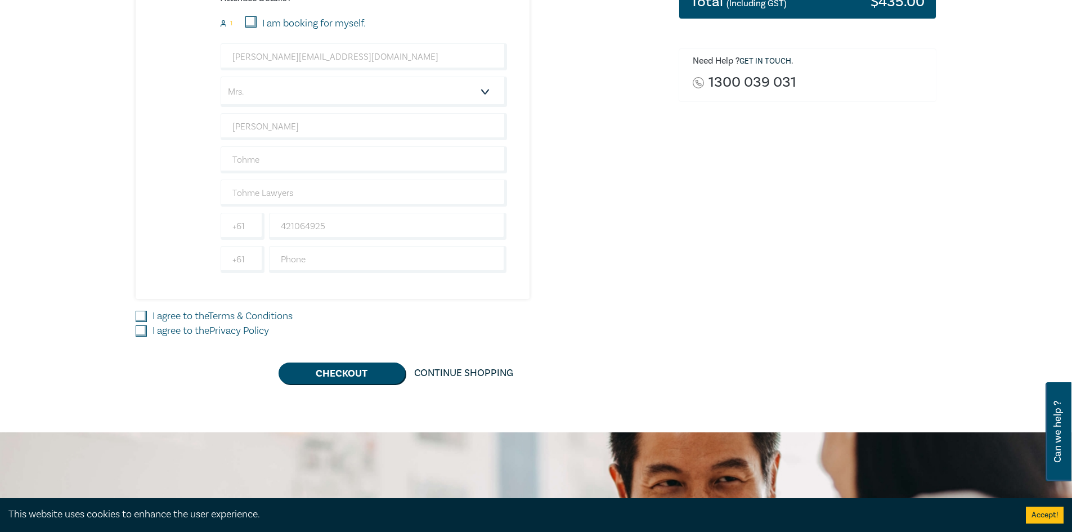 Image resolution: width=1072 pixels, height=532 pixels. I want to click on a: Terms & Conditions, so click(251, 316).